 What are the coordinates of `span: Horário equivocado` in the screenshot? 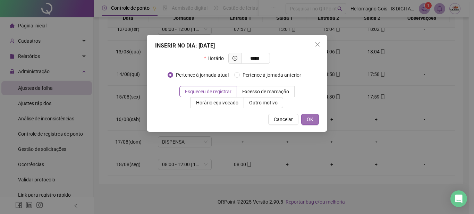 It's located at (217, 103).